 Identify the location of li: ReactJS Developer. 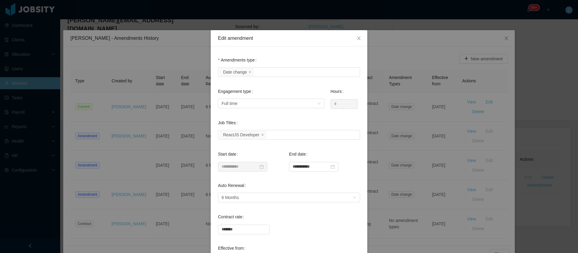
(243, 135).